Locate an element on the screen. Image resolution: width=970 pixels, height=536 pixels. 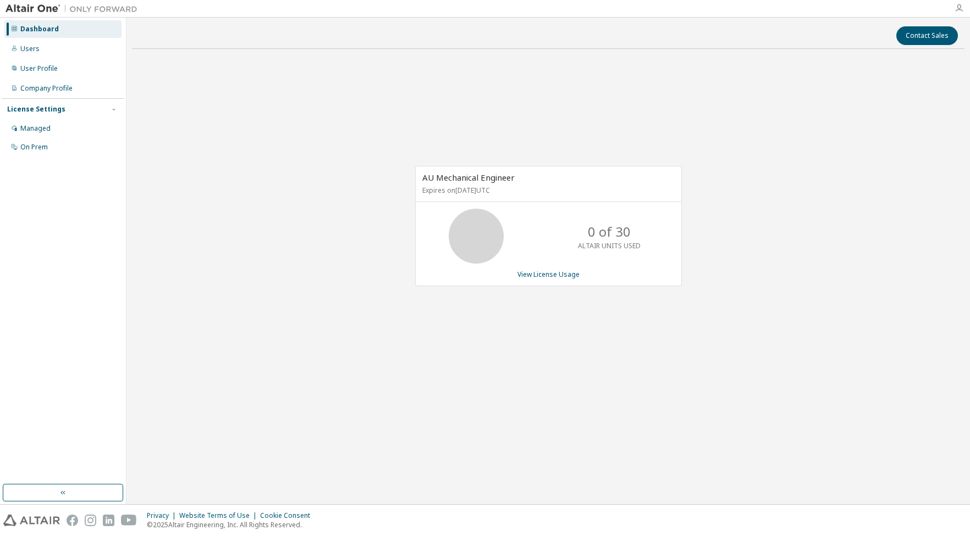
div: Cookie Consent is located at coordinates (288, 516).